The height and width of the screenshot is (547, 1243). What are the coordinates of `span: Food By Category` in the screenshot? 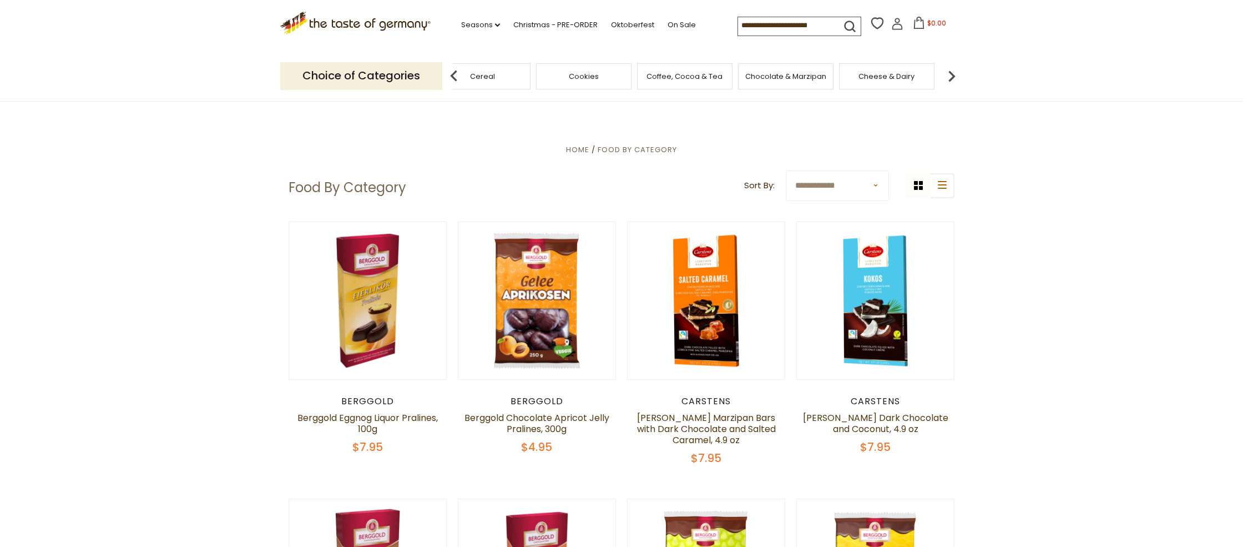 It's located at (637, 149).